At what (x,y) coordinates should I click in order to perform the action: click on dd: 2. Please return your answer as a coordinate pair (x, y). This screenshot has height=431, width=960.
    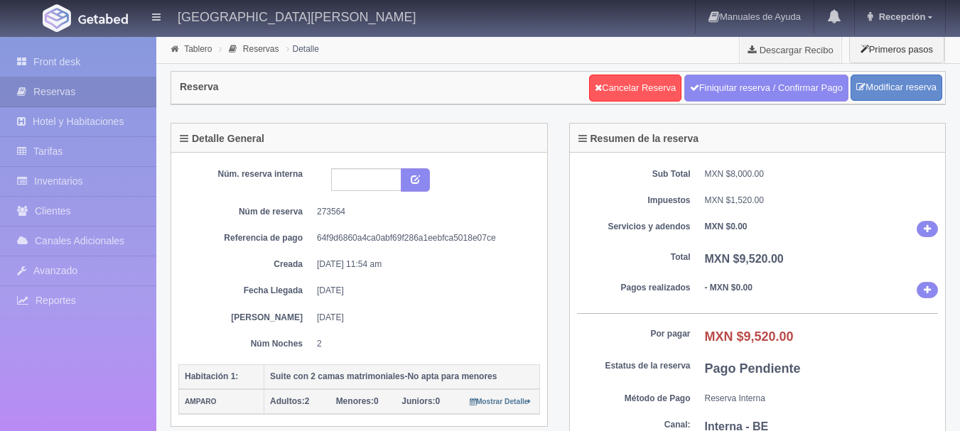
    Looking at the image, I should click on (423, 344).